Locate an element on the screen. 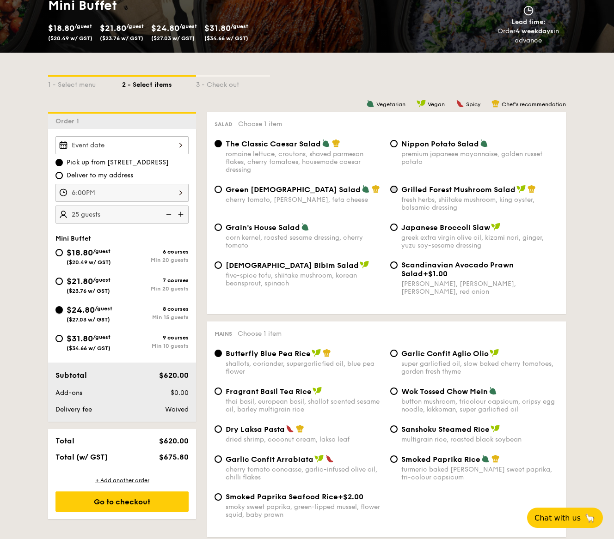 The height and width of the screenshot is (539, 614). span: Grain's House Salad is located at coordinates (262, 227).